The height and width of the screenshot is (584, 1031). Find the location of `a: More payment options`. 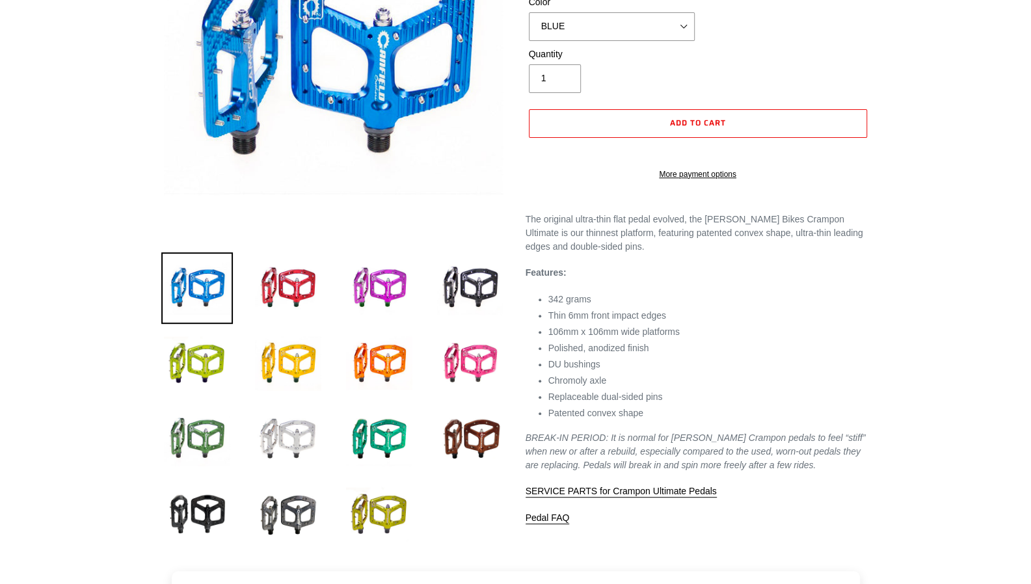

a: More payment options is located at coordinates (698, 174).